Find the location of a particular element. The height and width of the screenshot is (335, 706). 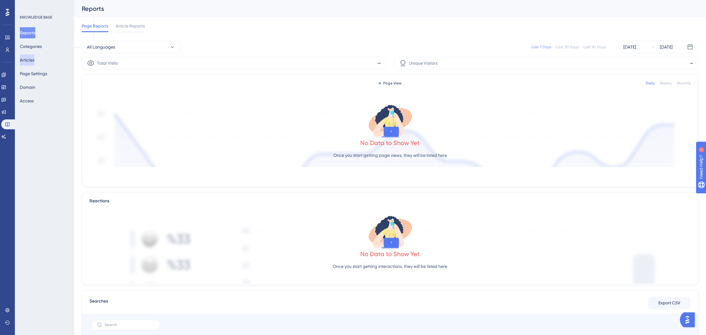

div: 1 is located at coordinates (44, 6).